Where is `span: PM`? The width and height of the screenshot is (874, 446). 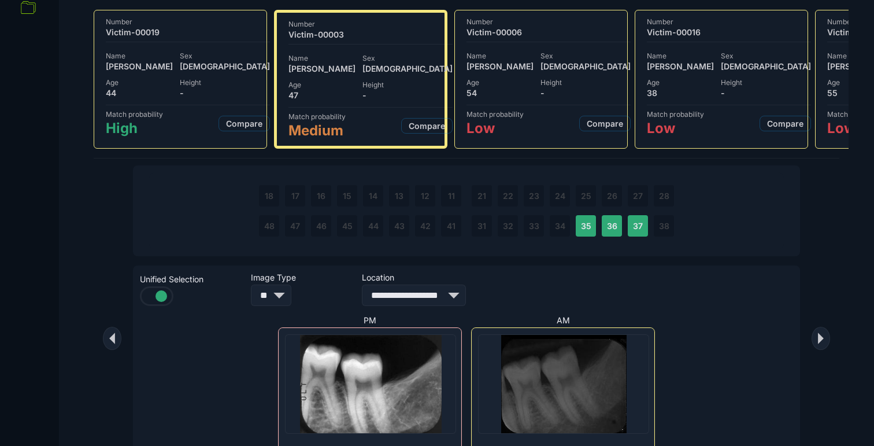
span: PM is located at coordinates (370, 320).